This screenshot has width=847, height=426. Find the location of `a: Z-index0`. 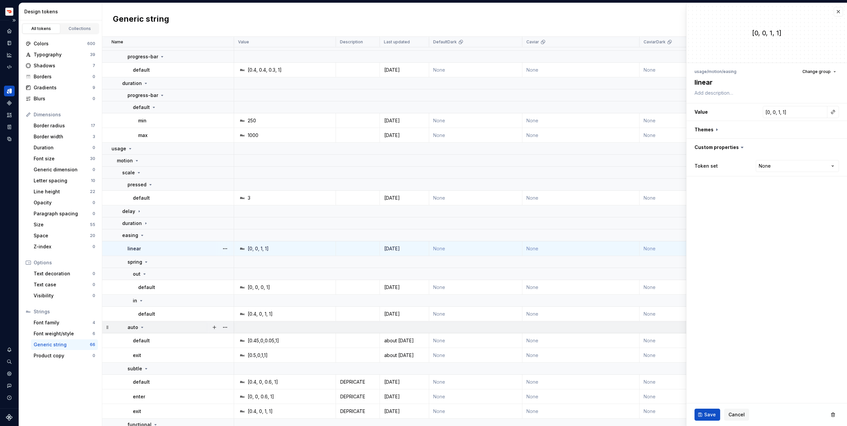

a: Z-index0 is located at coordinates (64, 246).